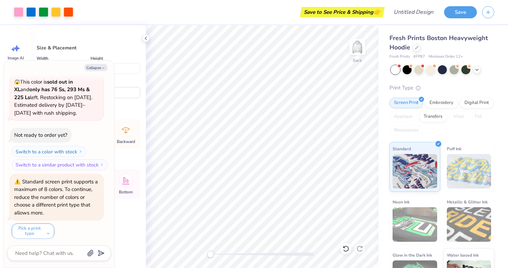  Describe the element at coordinates (467, 202) in the screenshot. I see `span: Metallic & Glitter Ink` at that location.